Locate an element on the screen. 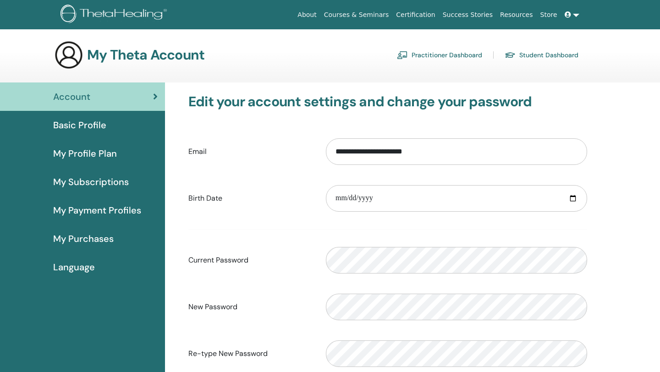 The width and height of the screenshot is (660, 372). a: Certification is located at coordinates (416, 15).